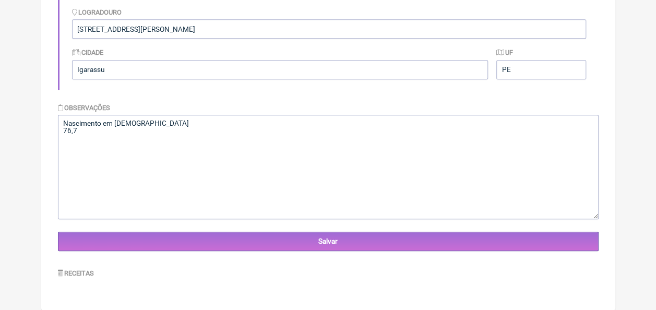 This screenshot has width=656, height=310. What do you see at coordinates (328, 241) in the screenshot?
I see `input: Salvar` at bounding box center [328, 241].